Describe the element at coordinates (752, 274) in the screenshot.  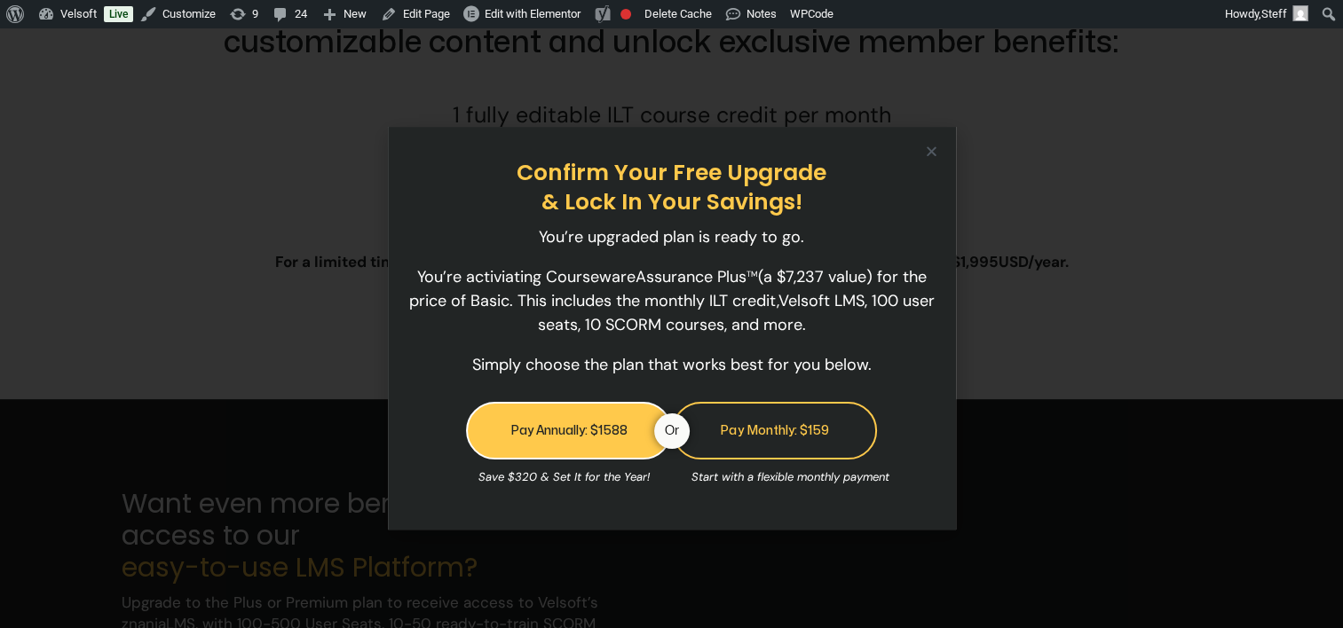
I see `span: TM` at that location.